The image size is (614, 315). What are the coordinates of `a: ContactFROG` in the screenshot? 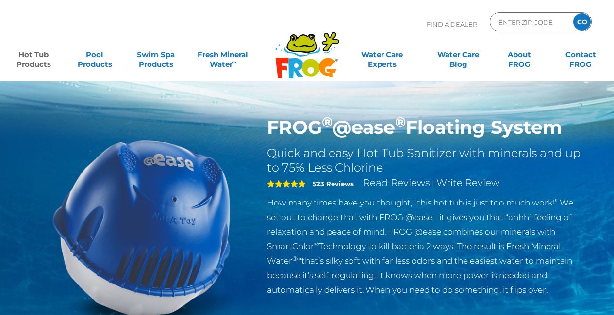 It's located at (580, 55).